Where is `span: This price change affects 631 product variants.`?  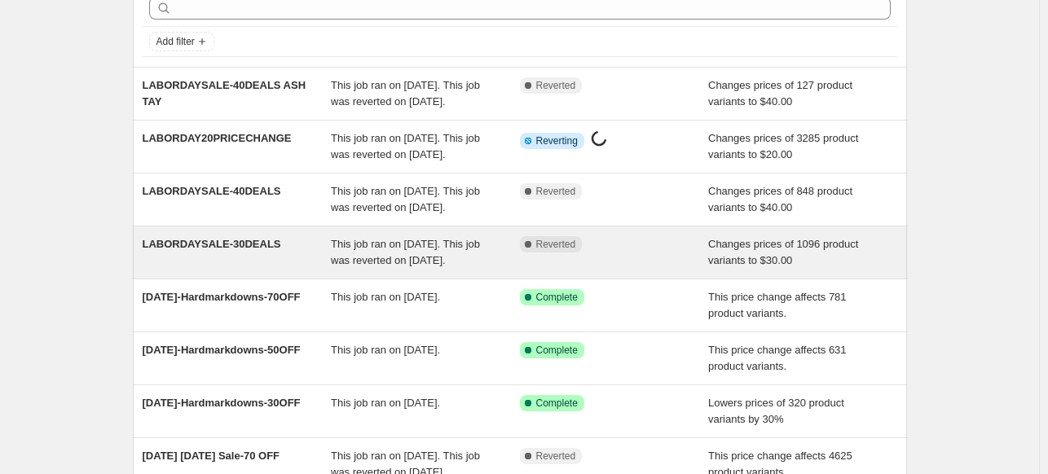
span: This price change affects 631 product variants. is located at coordinates (778, 358).